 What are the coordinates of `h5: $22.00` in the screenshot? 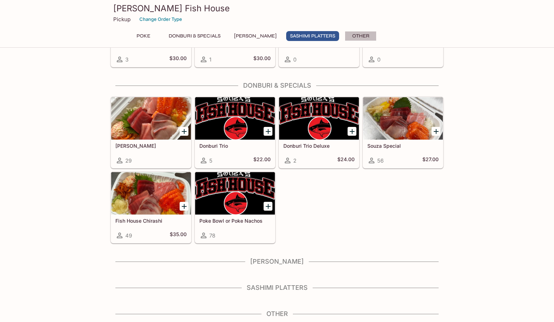 It's located at (262, 160).